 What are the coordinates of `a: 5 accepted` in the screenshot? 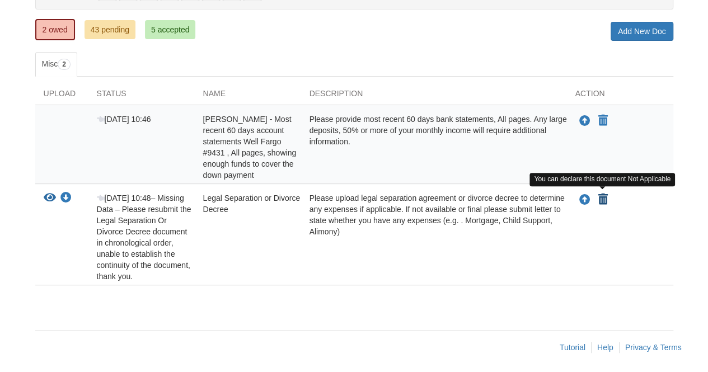 It's located at (170, 30).